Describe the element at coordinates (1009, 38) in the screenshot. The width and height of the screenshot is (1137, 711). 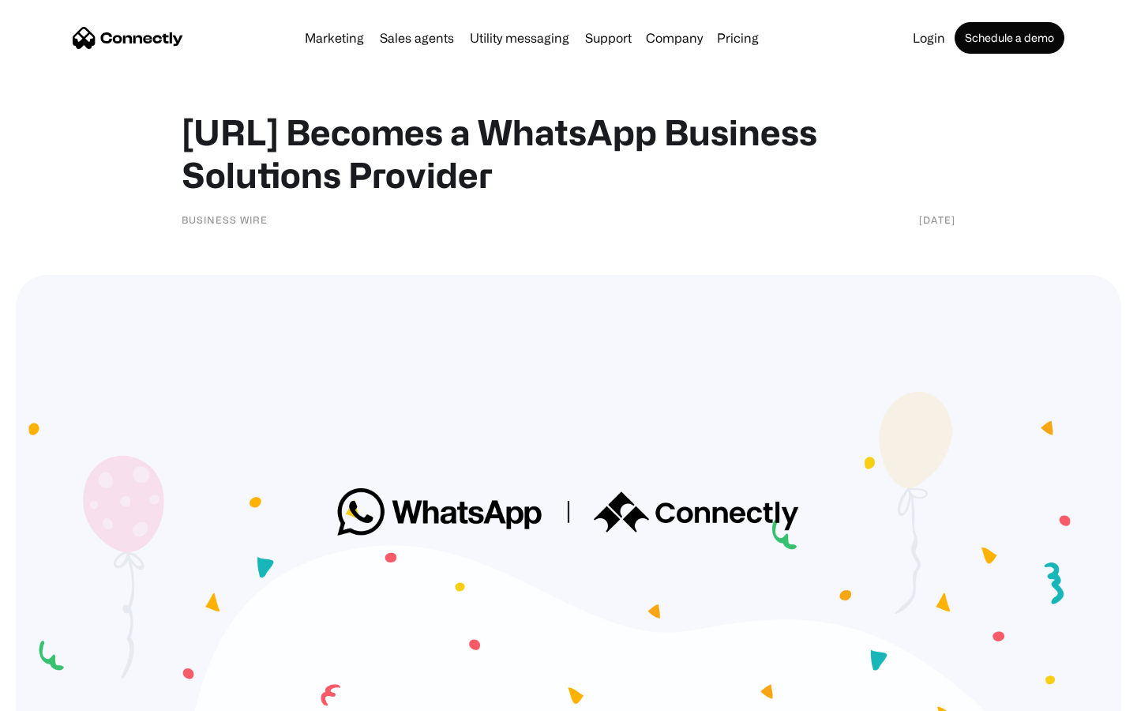
I see `a: Schedule a demo` at that location.